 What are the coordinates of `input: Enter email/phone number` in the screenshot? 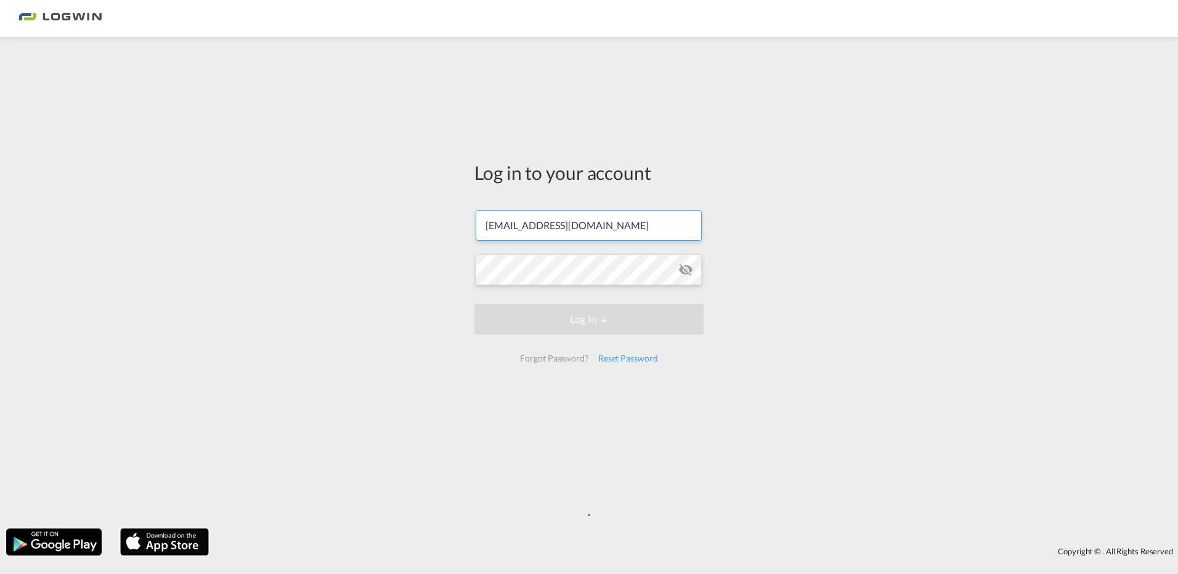 It's located at (588, 225).